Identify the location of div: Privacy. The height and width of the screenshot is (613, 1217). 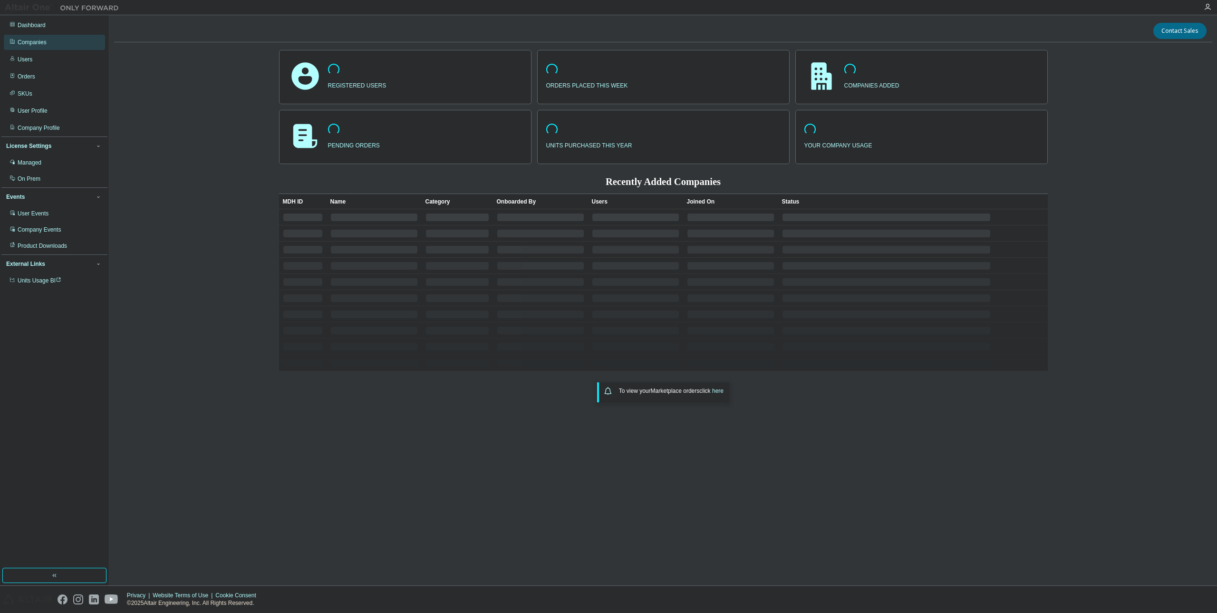
(140, 595).